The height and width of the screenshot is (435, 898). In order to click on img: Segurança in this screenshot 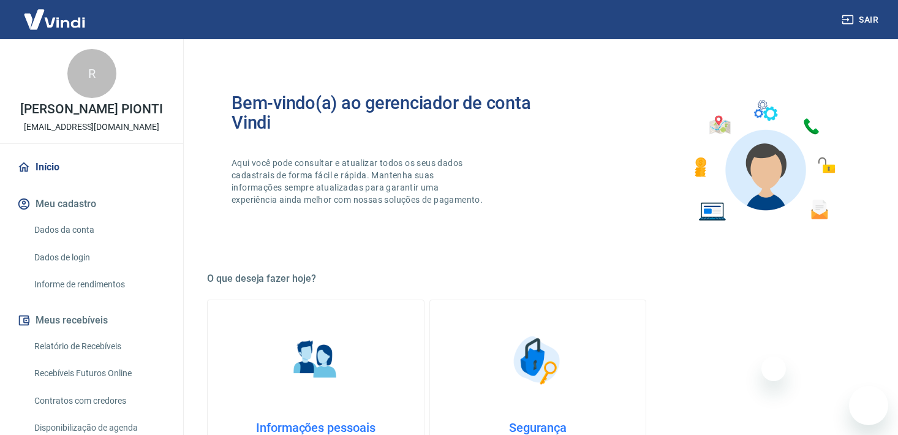, I will do `click(538, 360)`.